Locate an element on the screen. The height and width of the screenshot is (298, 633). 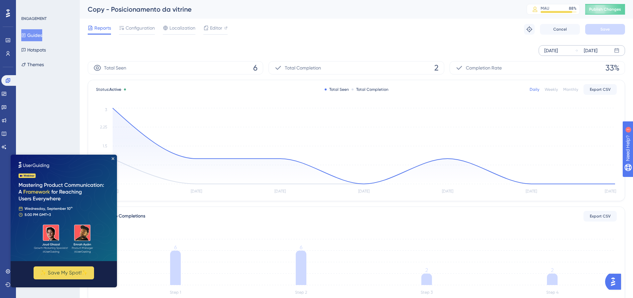
div: 88 % is located at coordinates (573, 8).